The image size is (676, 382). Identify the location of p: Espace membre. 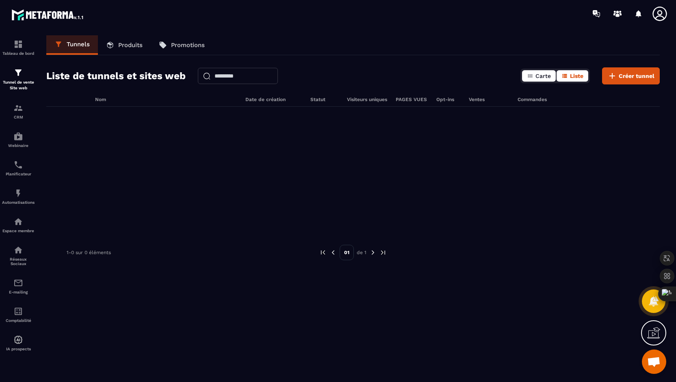
(18, 231).